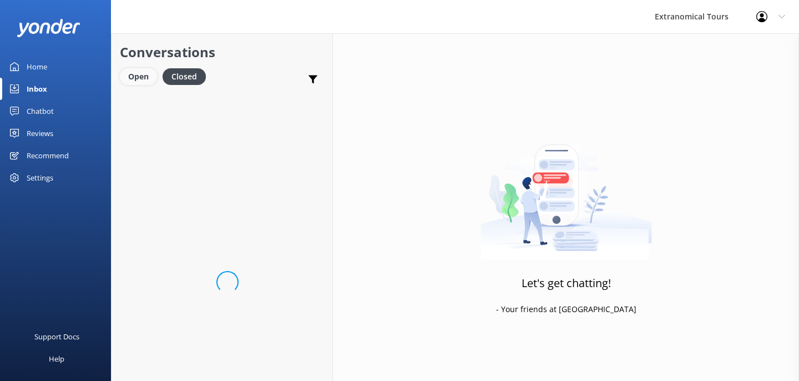 This screenshot has width=799, height=381. Describe the element at coordinates (37, 89) in the screenshot. I see `div: Inbox` at that location.